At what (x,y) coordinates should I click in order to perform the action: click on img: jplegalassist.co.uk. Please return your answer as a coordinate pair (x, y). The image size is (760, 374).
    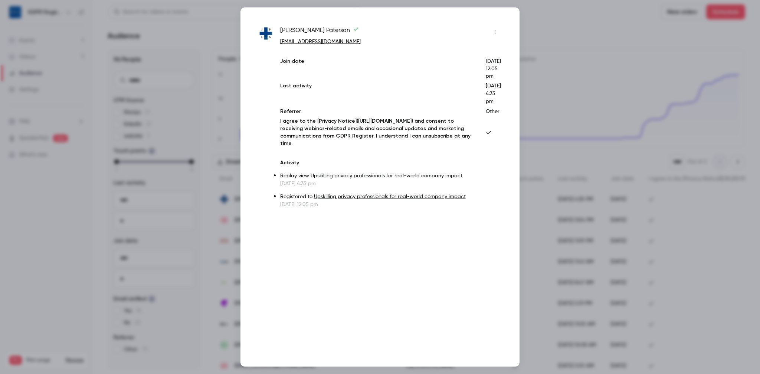
    Looking at the image, I should click on (266, 33).